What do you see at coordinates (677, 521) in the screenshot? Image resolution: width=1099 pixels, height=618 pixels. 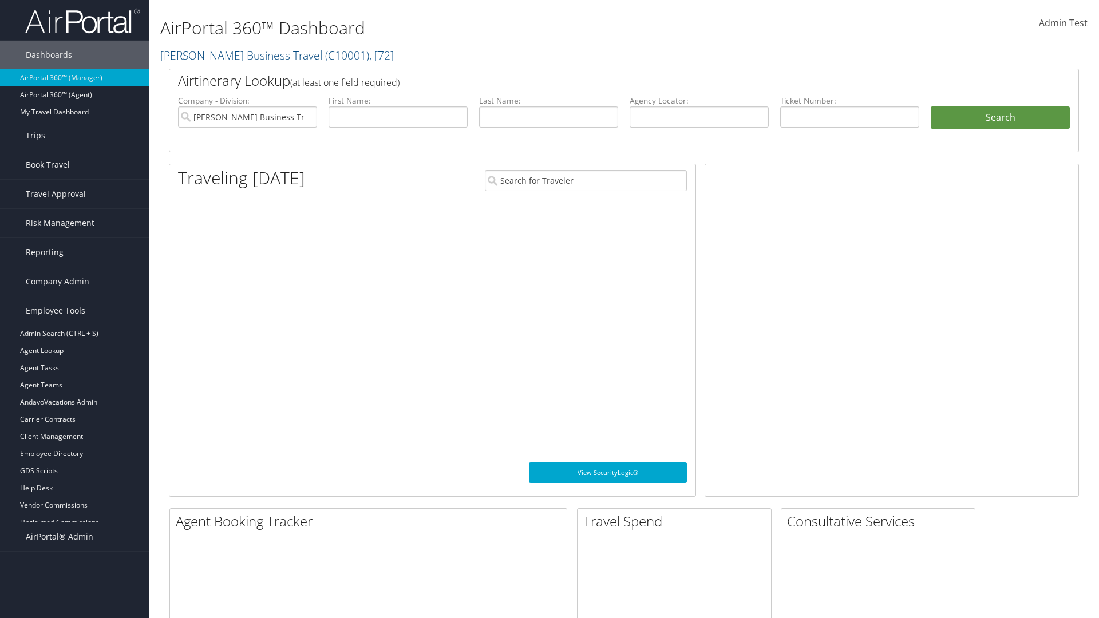 I see `h2: Travel Spend` at bounding box center [677, 521].